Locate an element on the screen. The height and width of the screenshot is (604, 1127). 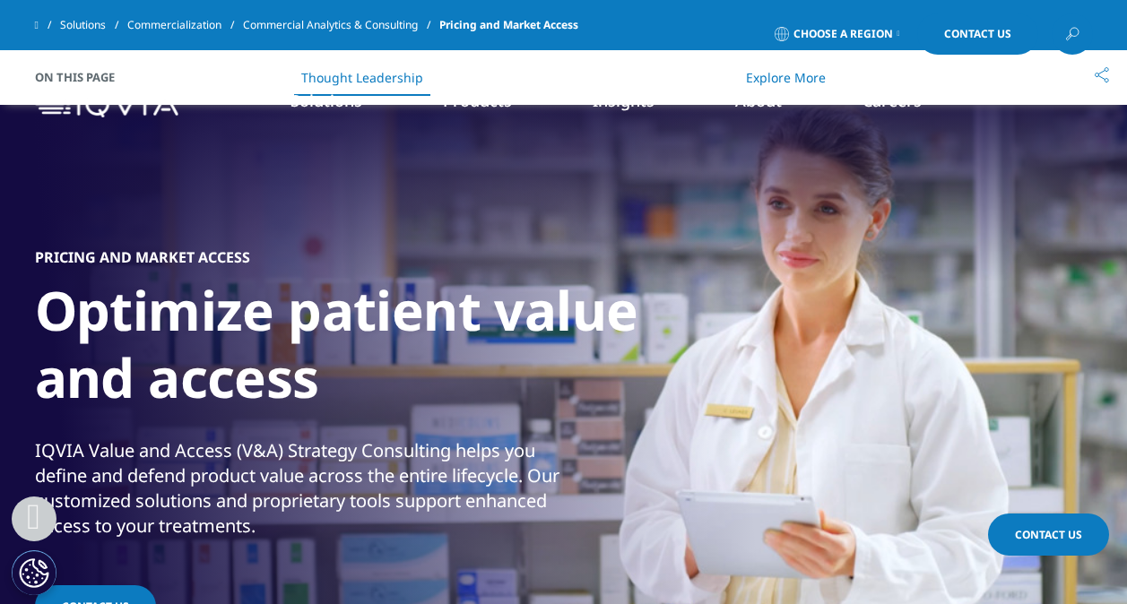
h1: Optimize patient value and access is located at coordinates (371, 350).